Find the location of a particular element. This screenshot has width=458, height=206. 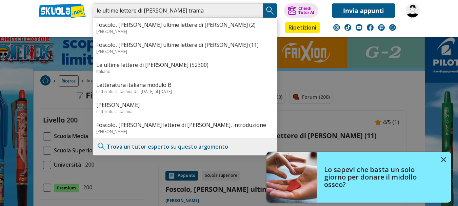

button: ChiediTutor AI is located at coordinates (301, 11).